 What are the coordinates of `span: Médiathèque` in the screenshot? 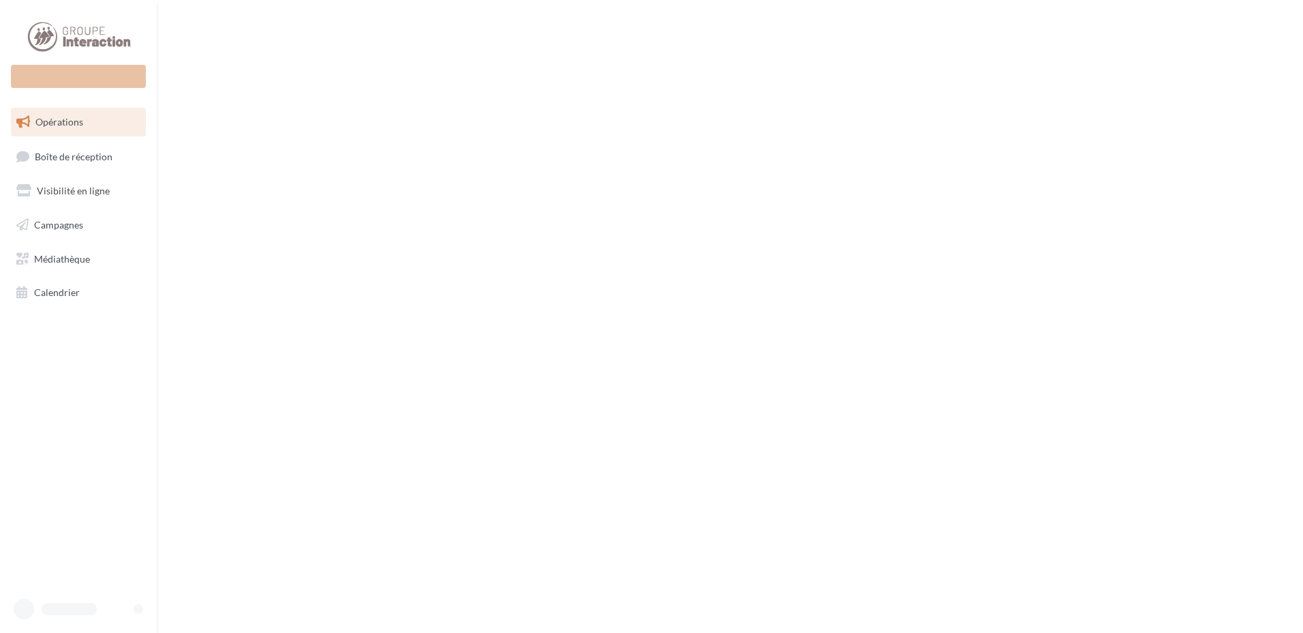 It's located at (62, 258).